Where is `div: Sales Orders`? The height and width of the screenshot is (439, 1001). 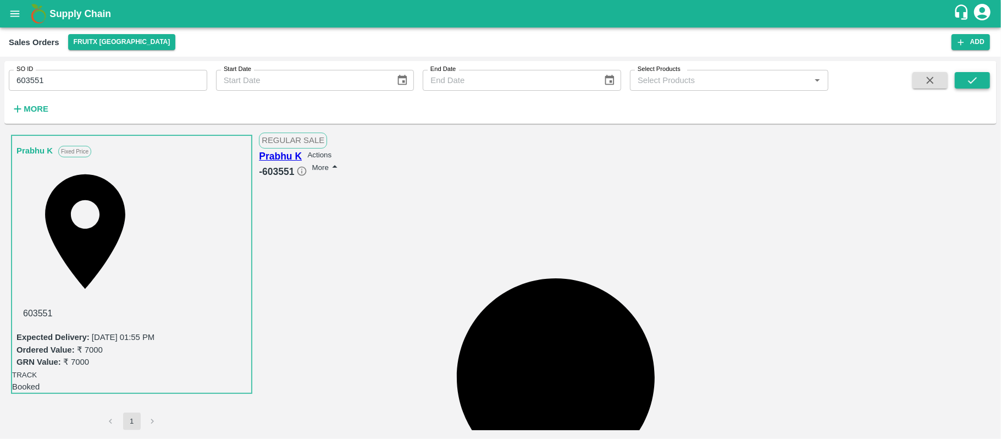
div: Sales Orders is located at coordinates (34, 42).